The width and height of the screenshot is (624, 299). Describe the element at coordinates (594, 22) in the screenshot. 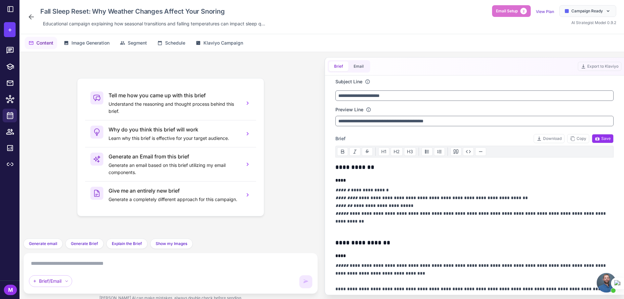

I see `span: AI Strategist Model 0.9.2` at that location.